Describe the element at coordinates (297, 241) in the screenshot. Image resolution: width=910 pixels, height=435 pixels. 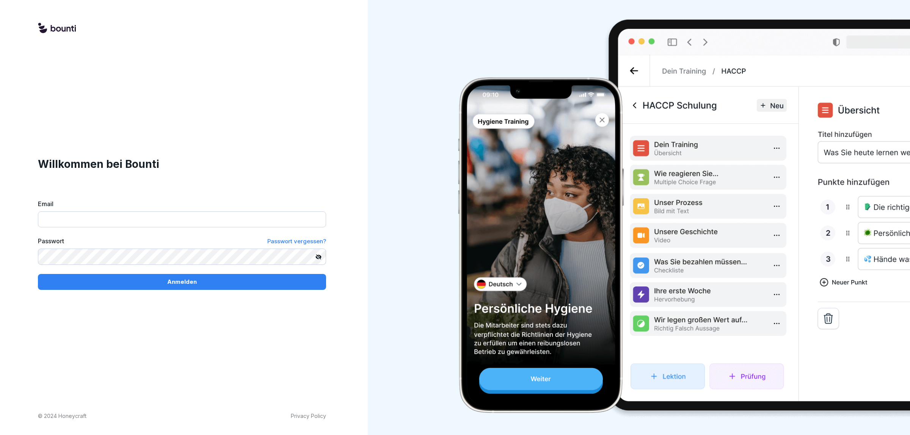
I see `a: Passwort vergessen?` at that location.